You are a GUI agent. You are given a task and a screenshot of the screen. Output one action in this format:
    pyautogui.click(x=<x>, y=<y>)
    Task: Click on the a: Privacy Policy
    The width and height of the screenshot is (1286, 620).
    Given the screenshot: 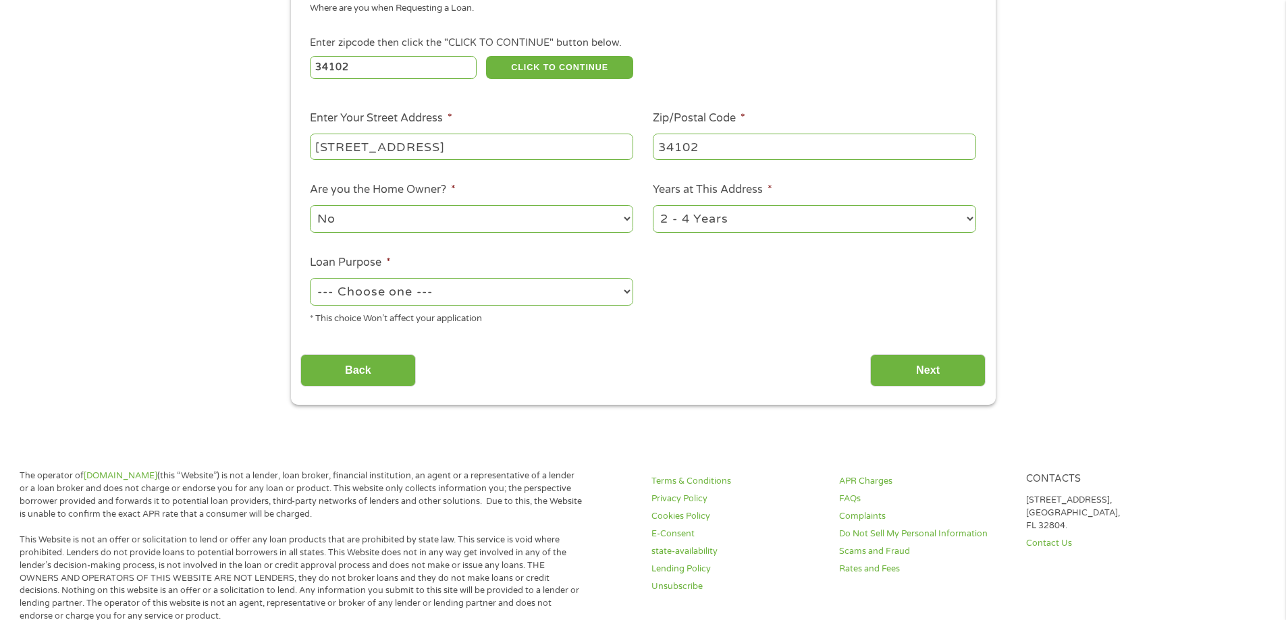 What is the action you would take?
    pyautogui.click(x=737, y=499)
    